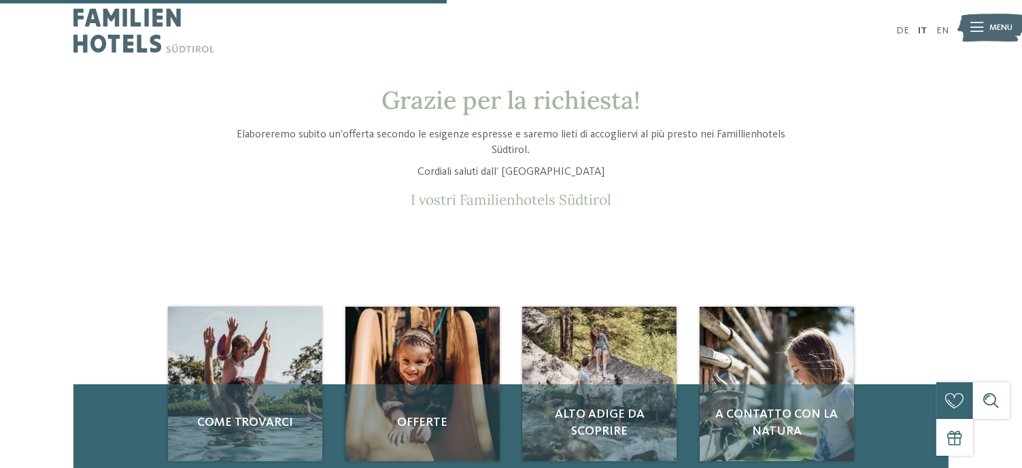 This screenshot has width=1022, height=468. What do you see at coordinates (942, 31) in the screenshot?
I see `a: EN` at bounding box center [942, 31].